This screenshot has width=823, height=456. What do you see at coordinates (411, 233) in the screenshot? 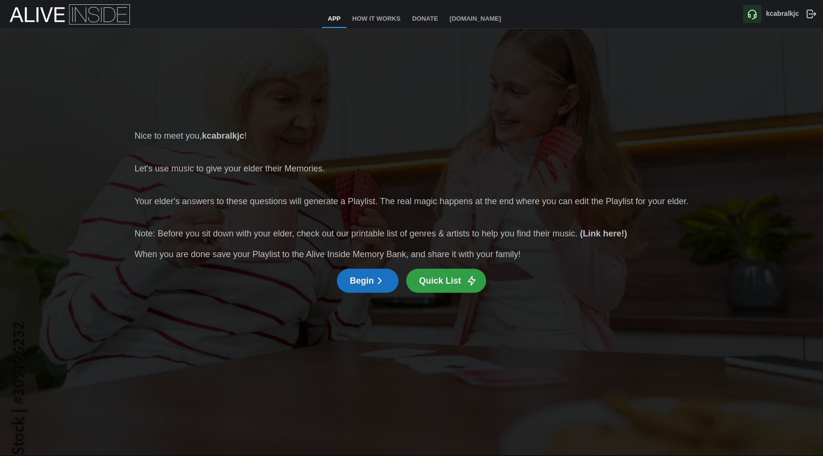
I see `div: Note: Before you sit down with your elder, check out our printable list of genres & artists to he...` at bounding box center [411, 233].